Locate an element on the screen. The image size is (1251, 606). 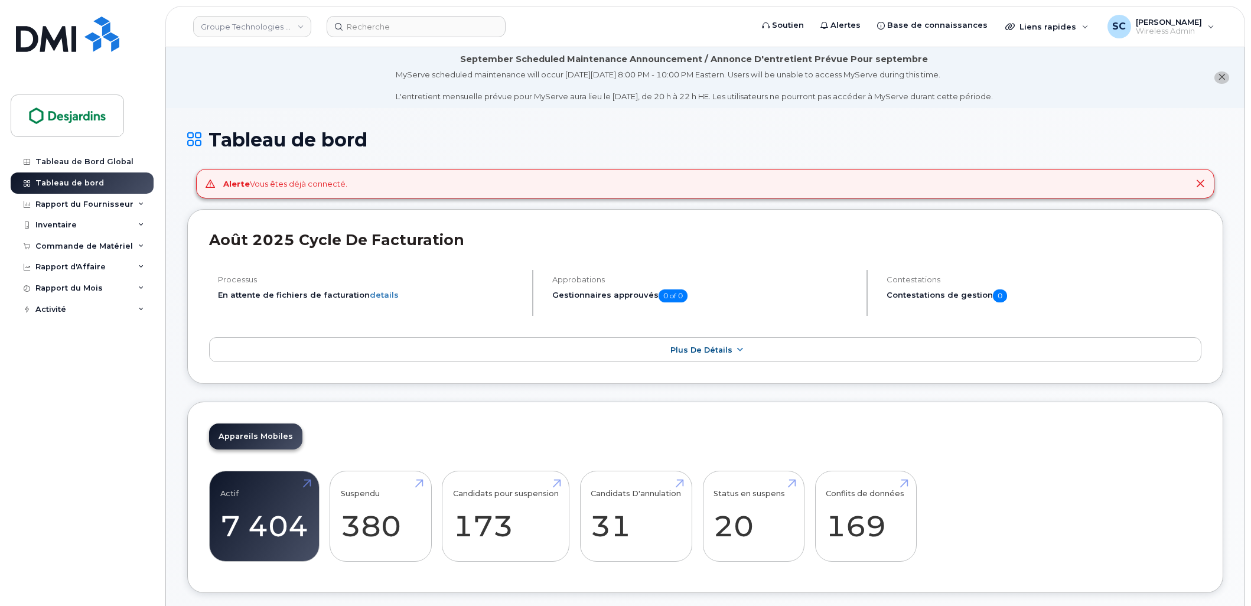
span: 0 is located at coordinates (1000, 296).